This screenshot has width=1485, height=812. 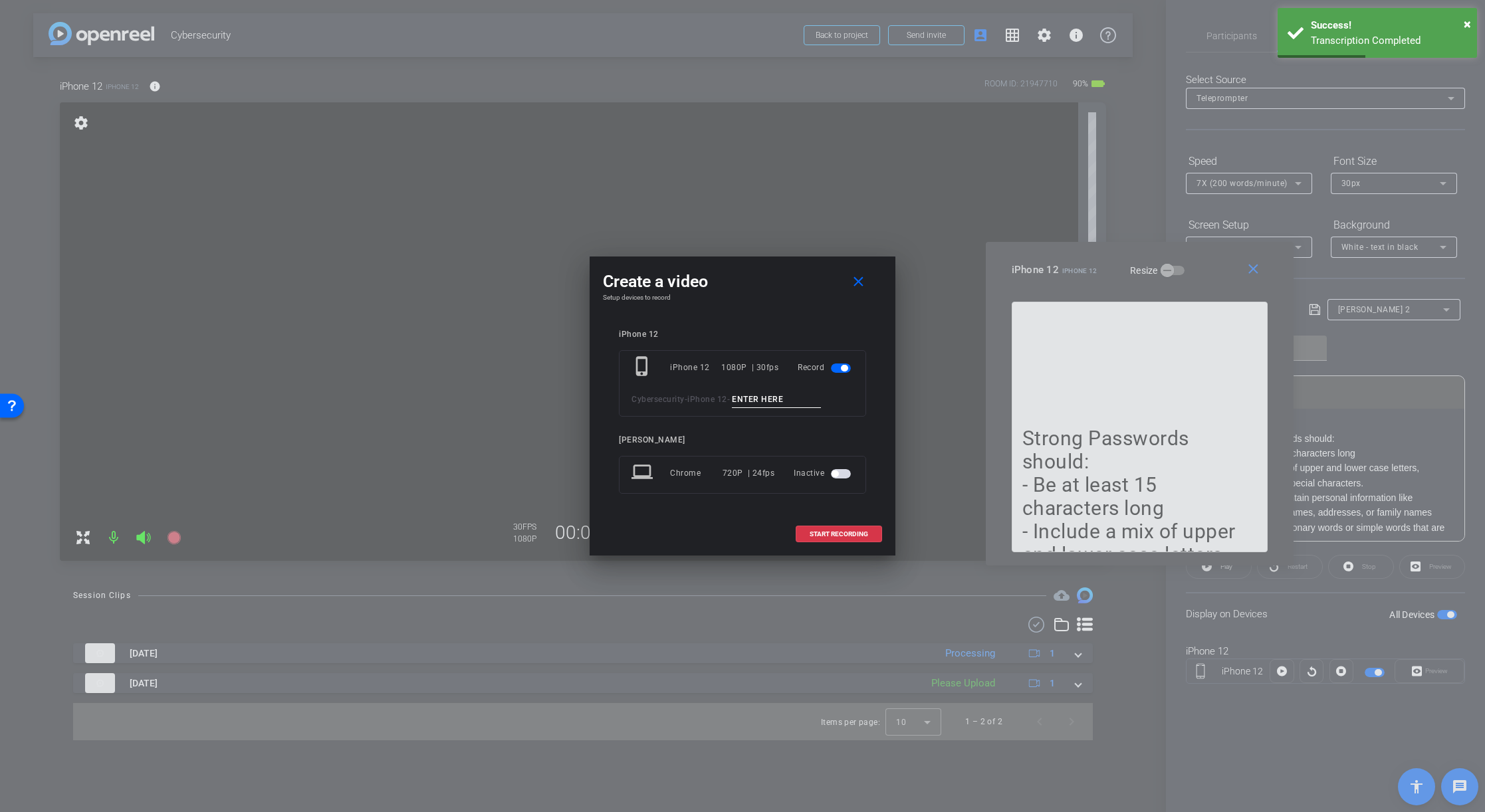 What do you see at coordinates (643, 473) in the screenshot?
I see `mat-icon: laptop` at bounding box center [643, 473].